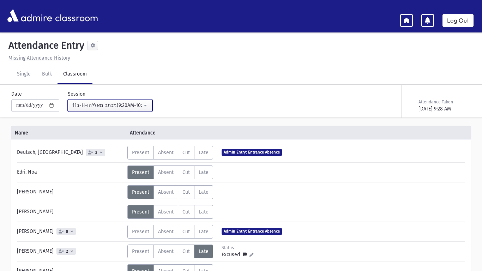  Describe the element at coordinates (458, 20) in the screenshot. I see `a: Log Out` at that location.